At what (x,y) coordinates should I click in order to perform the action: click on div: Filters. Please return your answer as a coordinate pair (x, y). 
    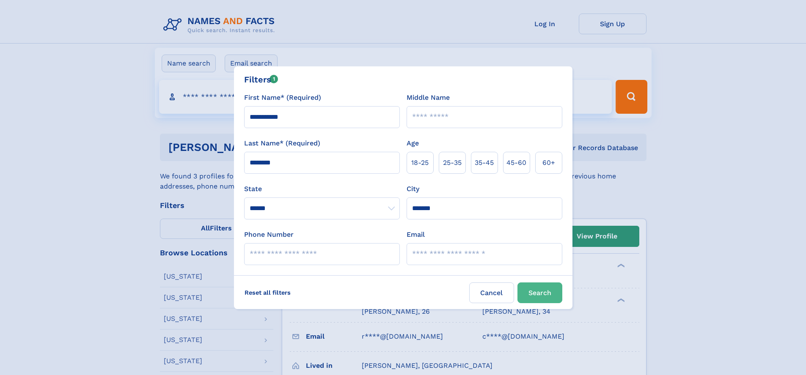
    Looking at the image, I should click on (261, 80).